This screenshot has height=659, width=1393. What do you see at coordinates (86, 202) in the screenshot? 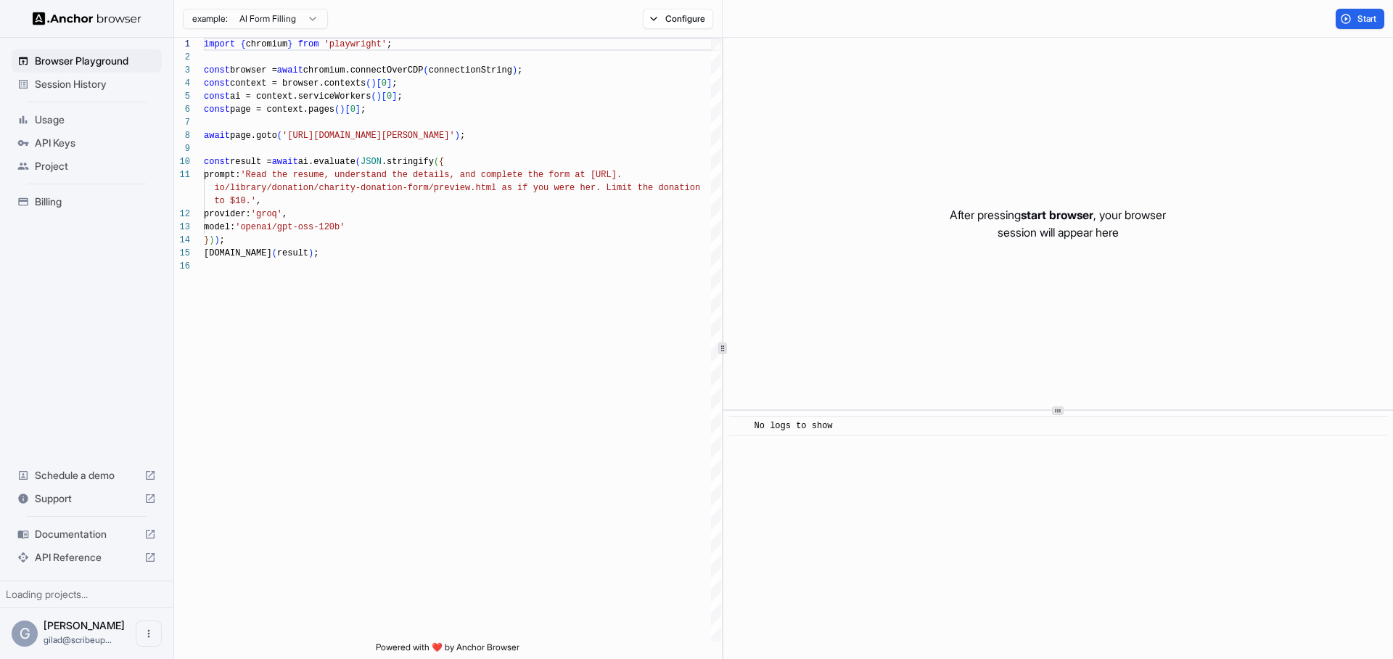
I see `div: Billing` at bounding box center [86, 202].